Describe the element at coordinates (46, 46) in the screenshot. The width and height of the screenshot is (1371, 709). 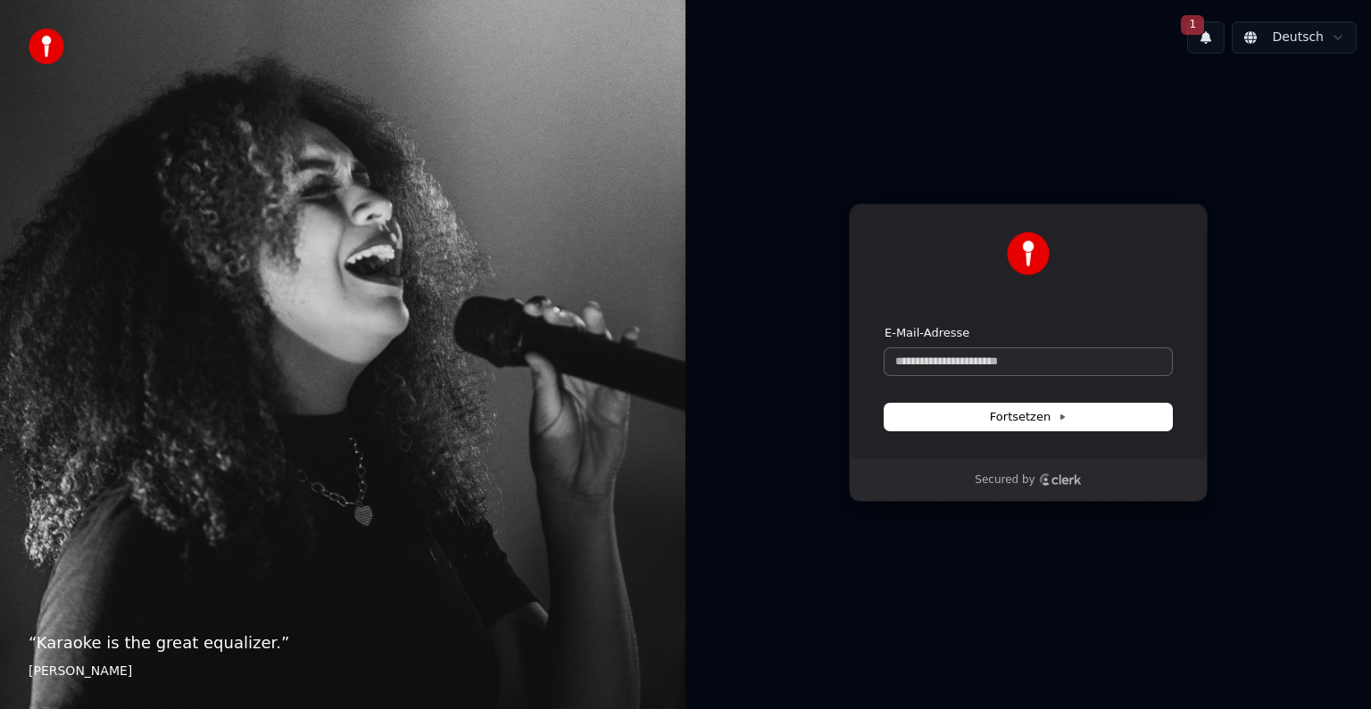
I see `img: youka` at that location.